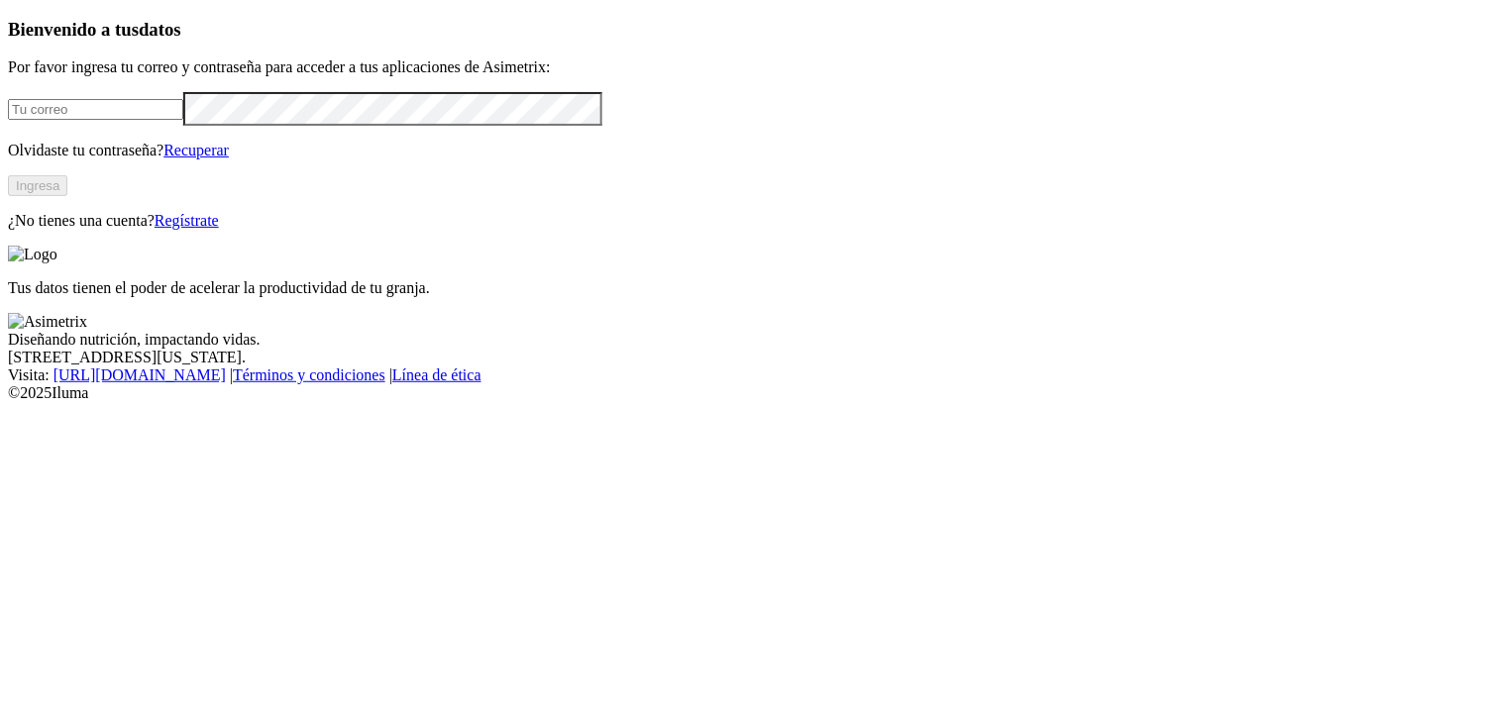 This screenshot has height=715, width=1494. What do you see at coordinates (309, 375) in the screenshot?
I see `a: Términos y condiciones` at bounding box center [309, 375].